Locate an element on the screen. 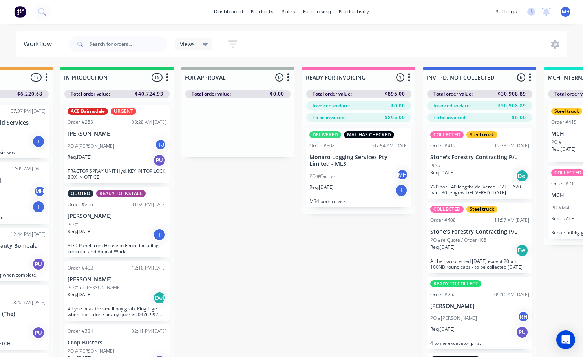 Image resolution: width=583 pixels, height=357 pixels. div: Order #412 is located at coordinates (443, 146).